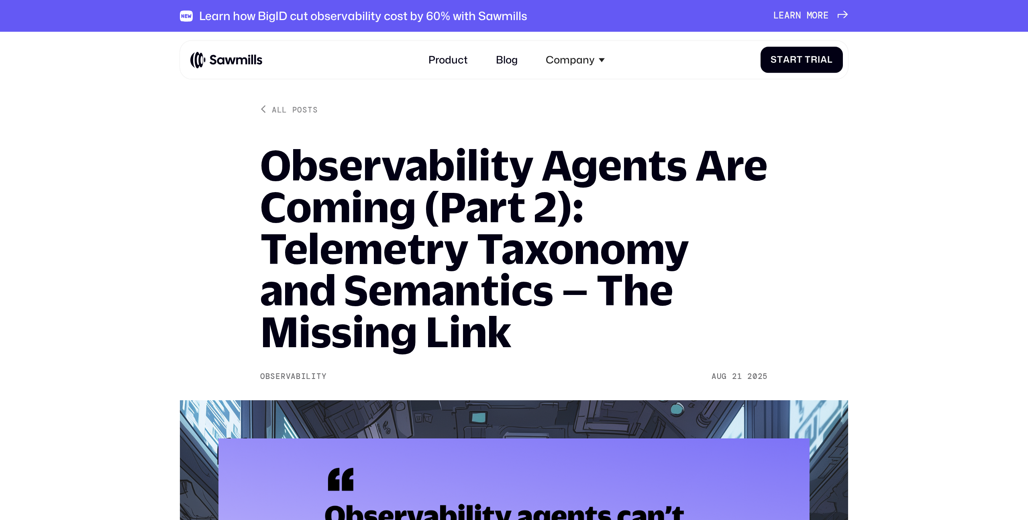 This screenshot has height=520, width=1028. I want to click on div: Learn how BigID cut observability cost by 60% with Sawmills, so click(363, 16).